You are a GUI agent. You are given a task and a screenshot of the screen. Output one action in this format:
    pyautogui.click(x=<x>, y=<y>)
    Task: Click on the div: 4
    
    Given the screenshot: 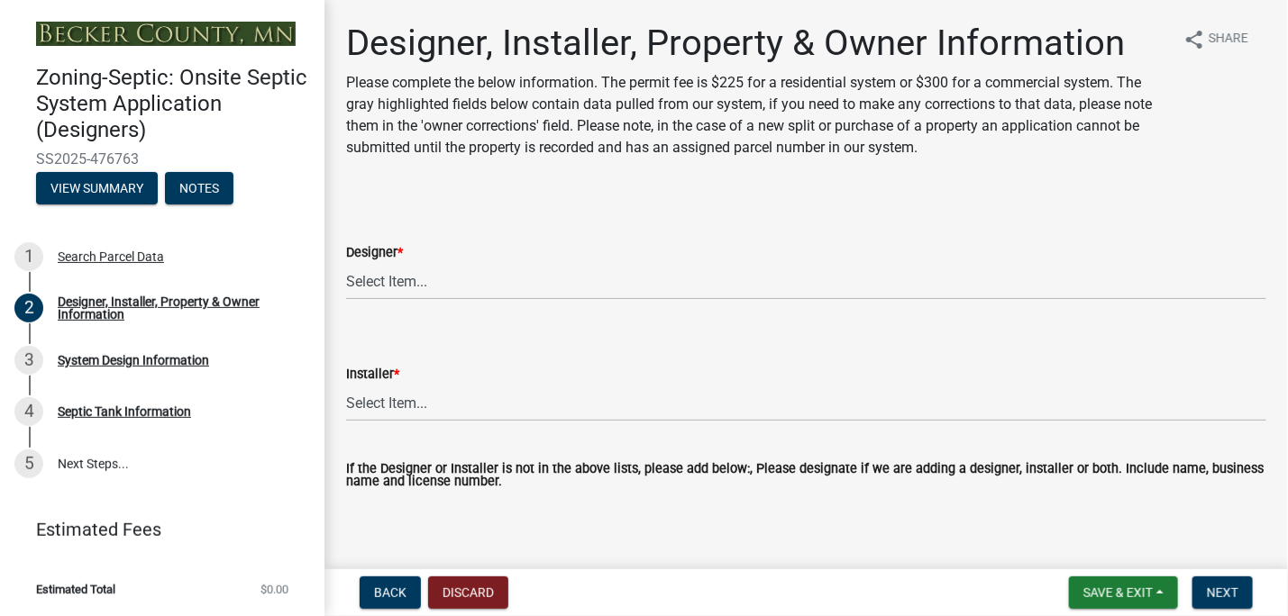 What is the action you would take?
    pyautogui.click(x=29, y=412)
    